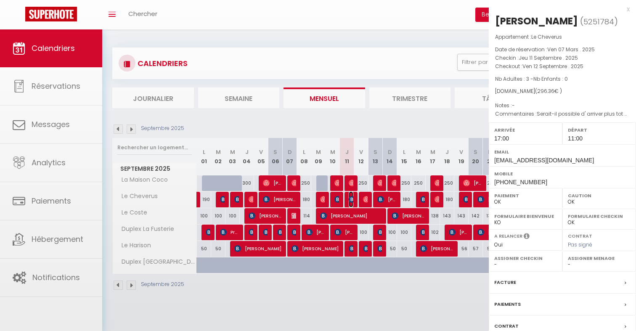  Describe the element at coordinates (552, 66) in the screenshot. I see `span: Ven 12 Septembre . 2025` at that location.